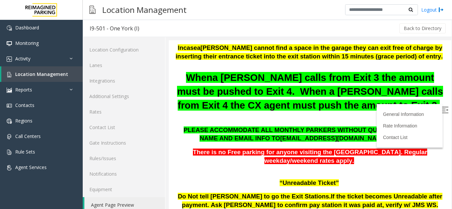 The width and height of the screenshot is (452, 209). What do you see at coordinates (124, 174) in the screenshot?
I see `a: Notifications` at bounding box center [124, 174].